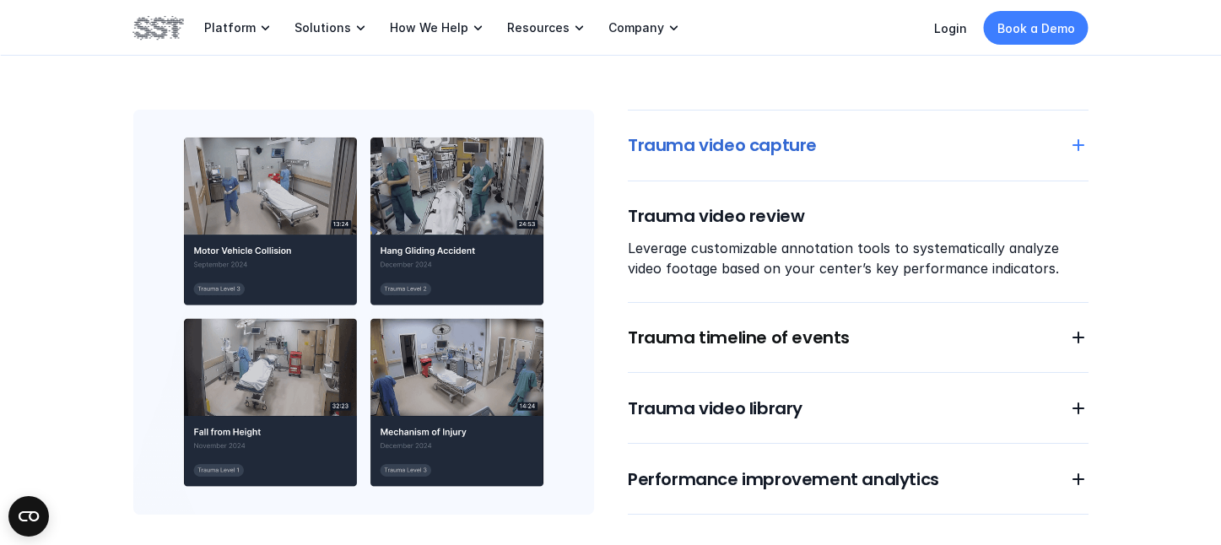 This screenshot has width=1221, height=545. I want to click on p: Leverage customizable annotation tools to systematically analyze video footage based on your cent..., so click(858, 258).